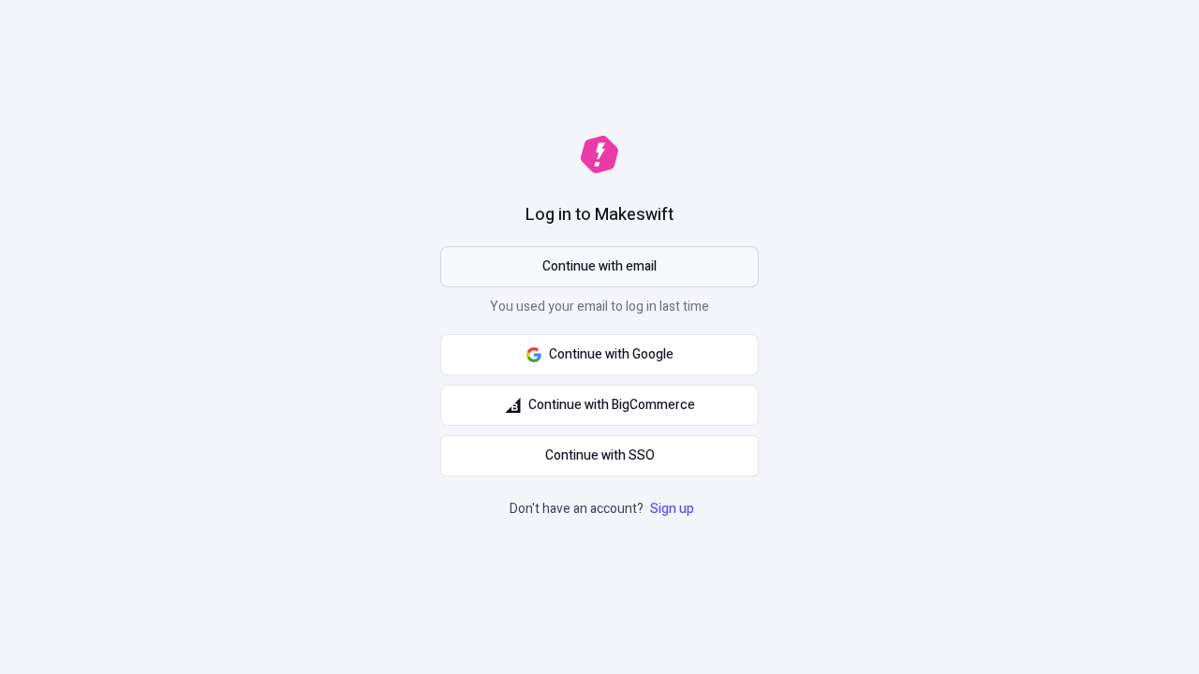 Image resolution: width=1199 pixels, height=674 pixels. What do you see at coordinates (599, 311) in the screenshot?
I see `p: You used your email to log in last time` at bounding box center [599, 311].